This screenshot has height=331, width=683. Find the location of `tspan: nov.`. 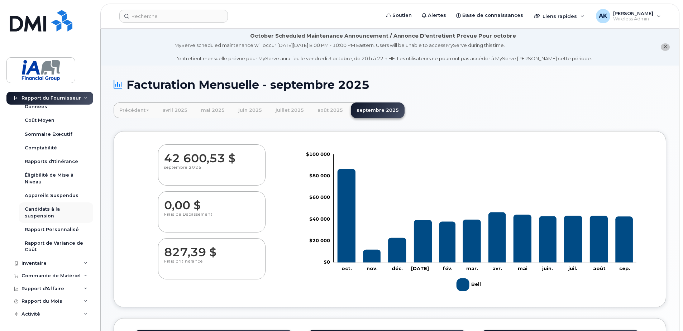

tspan: nov. is located at coordinates (372, 269).